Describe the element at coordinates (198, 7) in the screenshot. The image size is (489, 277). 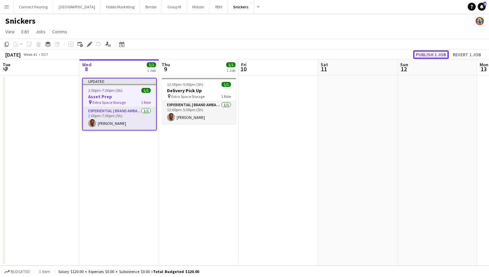
I see `button: Molson` at that location.